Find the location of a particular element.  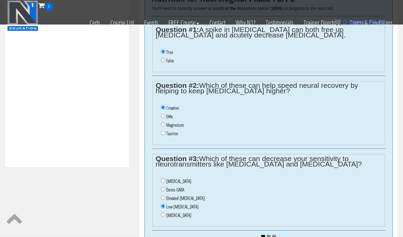

strong: Question #3: is located at coordinates (177, 159).